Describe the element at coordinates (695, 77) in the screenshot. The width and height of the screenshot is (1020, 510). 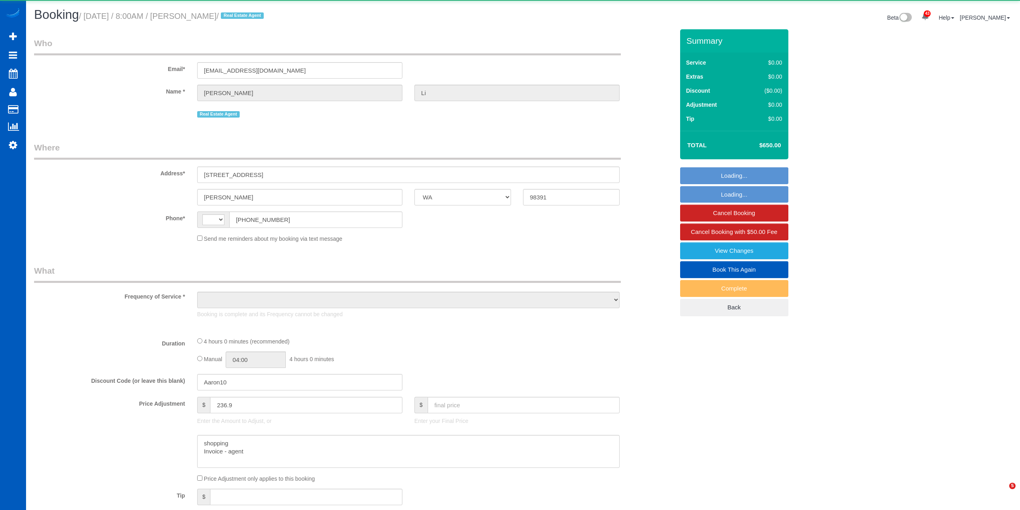
I see `label: Extras` at that location.